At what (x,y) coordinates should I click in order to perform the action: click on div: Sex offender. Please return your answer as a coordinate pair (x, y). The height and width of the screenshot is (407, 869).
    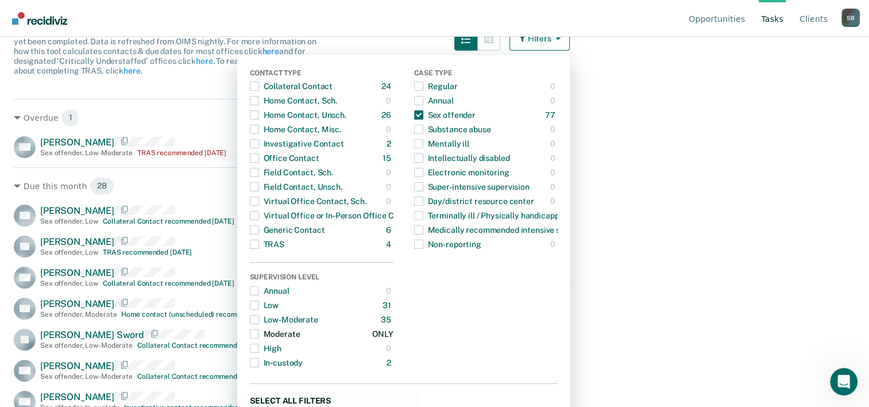
    Looking at the image, I should click on (444, 115).